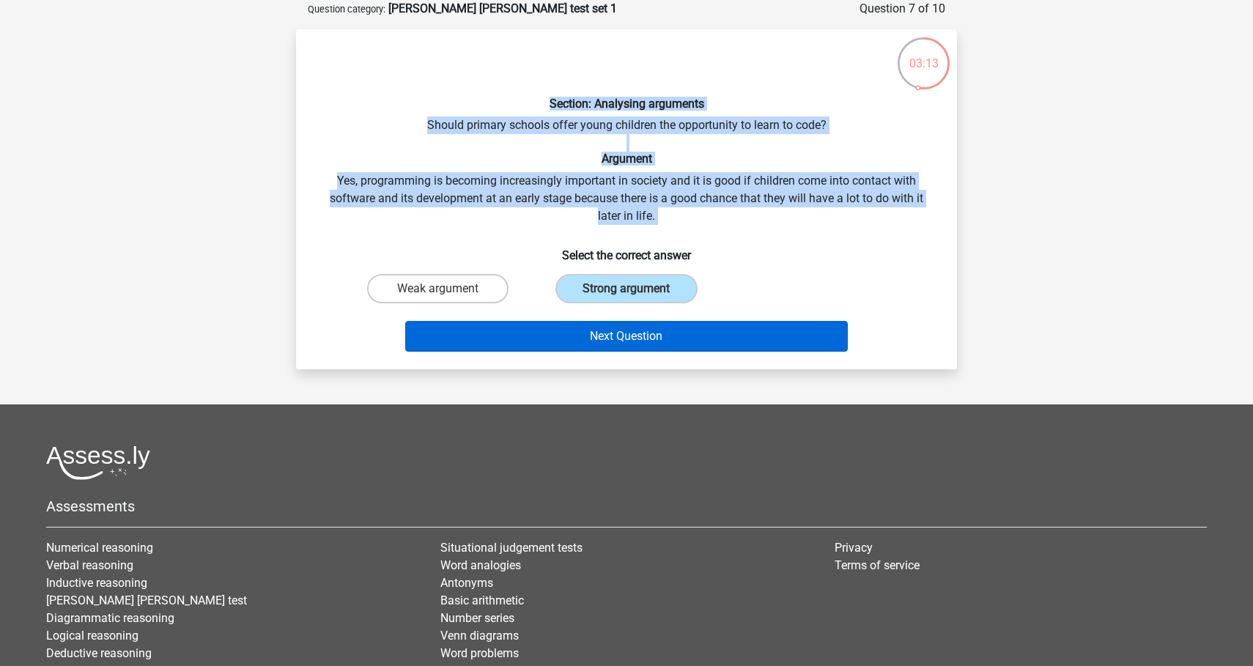 This screenshot has width=1253, height=666. Describe the element at coordinates (479, 635) in the screenshot. I see `a: Venn diagrams` at that location.